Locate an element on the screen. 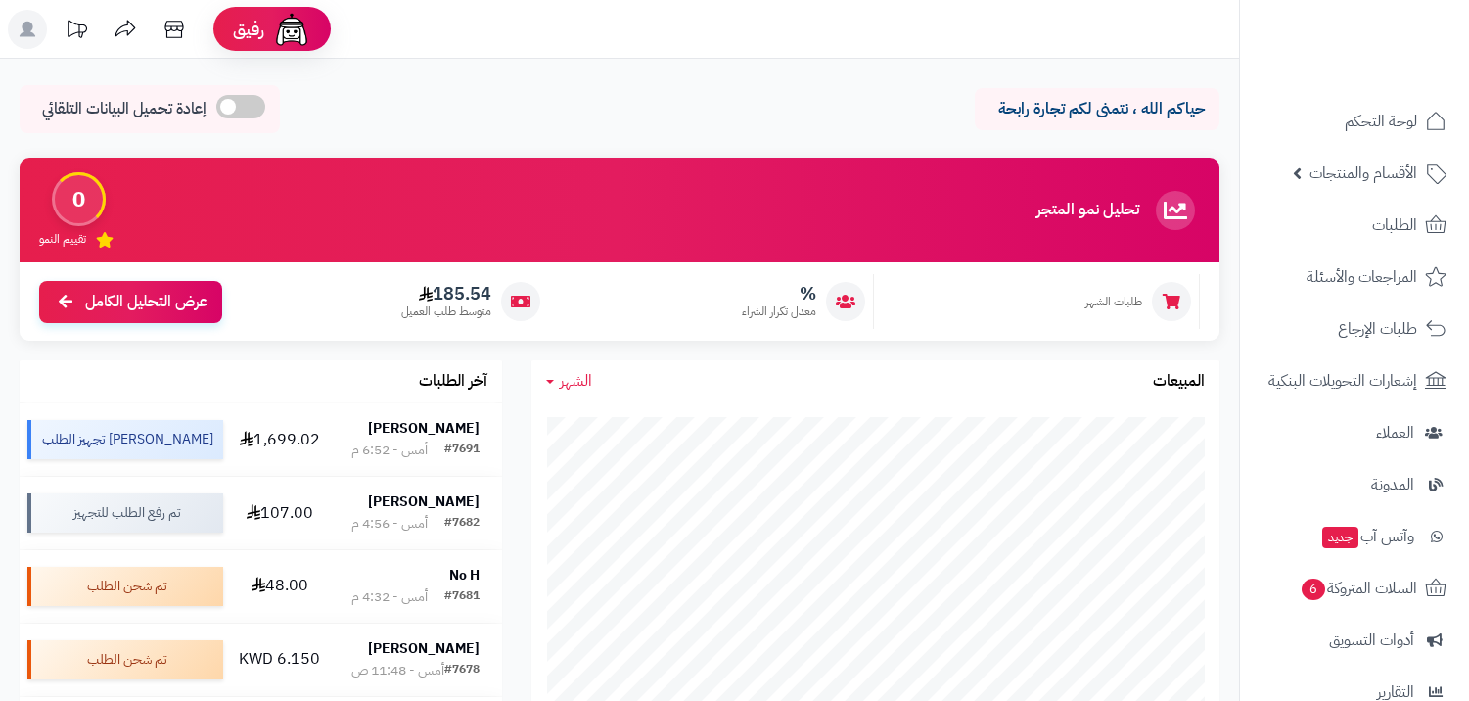 The image size is (1469, 701). td: 48.00 is located at coordinates (279, 586).